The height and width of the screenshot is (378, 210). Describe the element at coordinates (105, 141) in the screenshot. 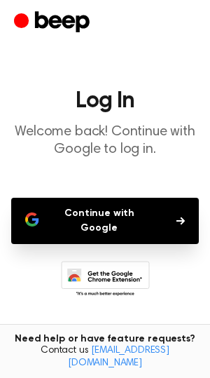

I see `p: Welcome back! Continue with Google to log in.` at that location.